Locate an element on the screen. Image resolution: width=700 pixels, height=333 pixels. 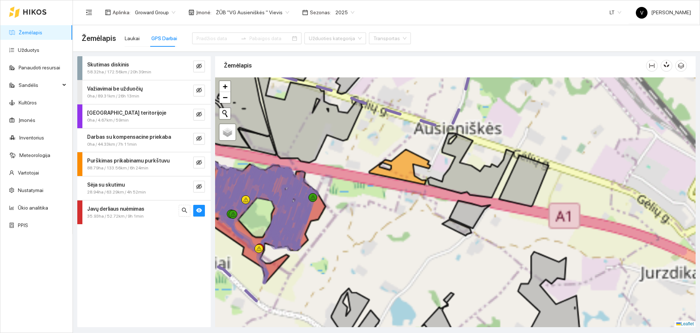
span: V is located at coordinates (642, 13).